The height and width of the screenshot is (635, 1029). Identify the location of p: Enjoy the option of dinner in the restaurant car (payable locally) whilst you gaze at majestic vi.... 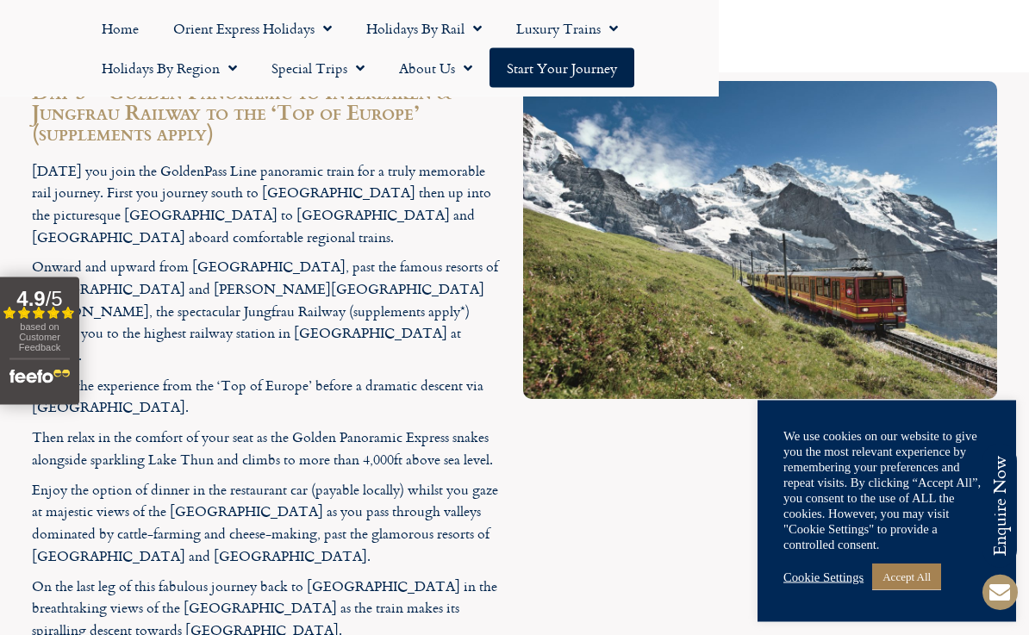
(269, 524).